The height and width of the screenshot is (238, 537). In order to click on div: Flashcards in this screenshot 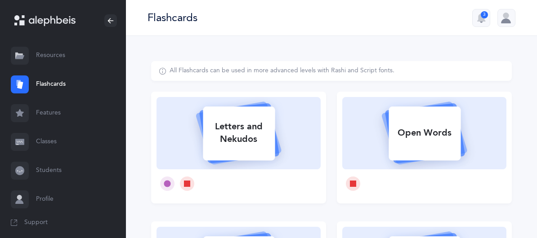, I will do `click(172, 18)`.